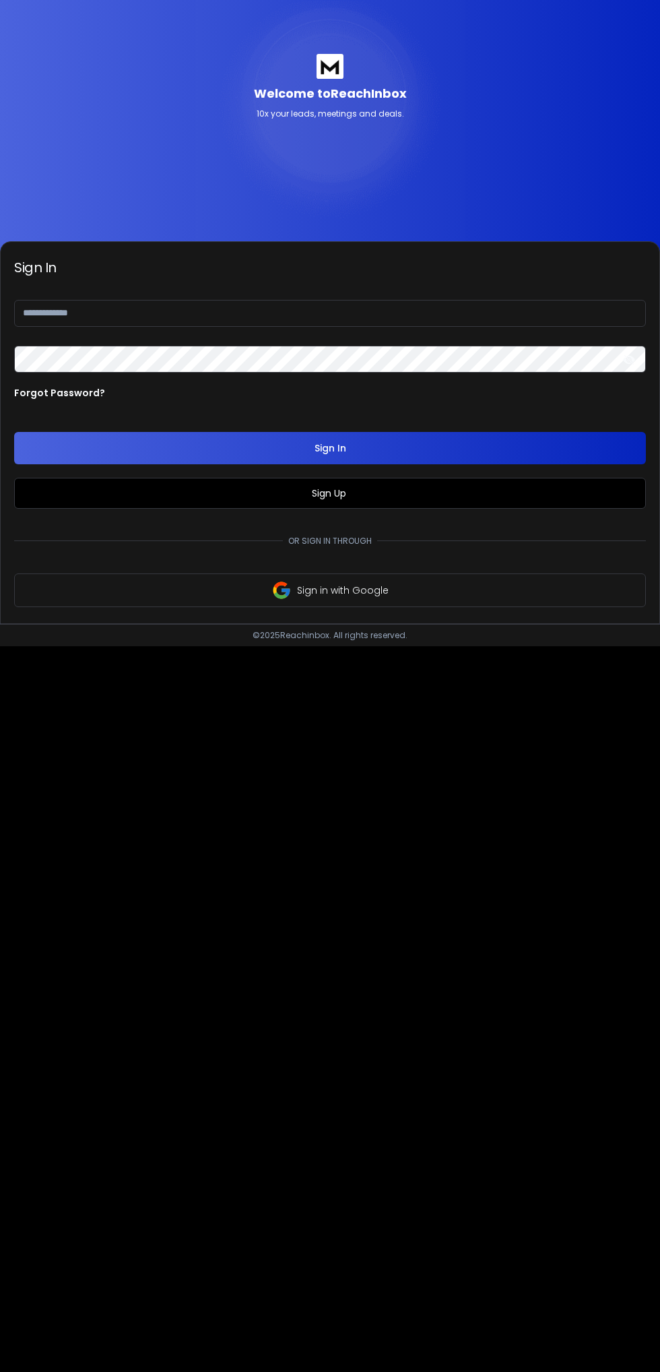  Describe the element at coordinates (330, 66) in the screenshot. I see `img: logo` at that location.